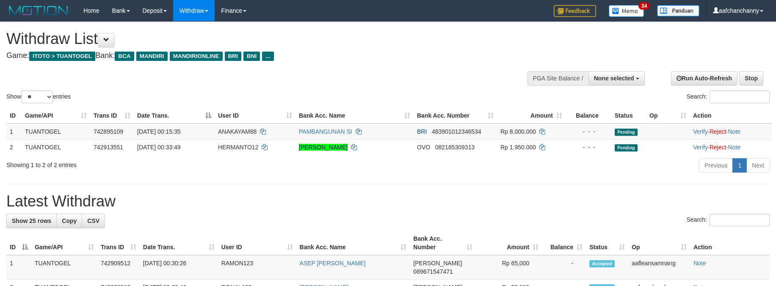  What do you see at coordinates (424, 147) in the screenshot?
I see `span: OVO` at bounding box center [424, 147].